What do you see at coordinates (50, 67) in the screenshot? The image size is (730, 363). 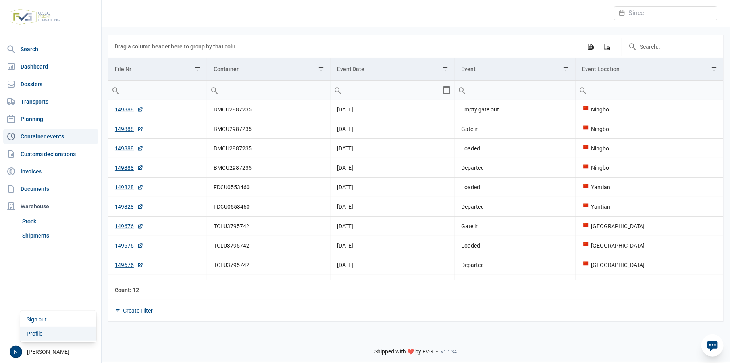 I see `a: Dashboard` at bounding box center [50, 67].